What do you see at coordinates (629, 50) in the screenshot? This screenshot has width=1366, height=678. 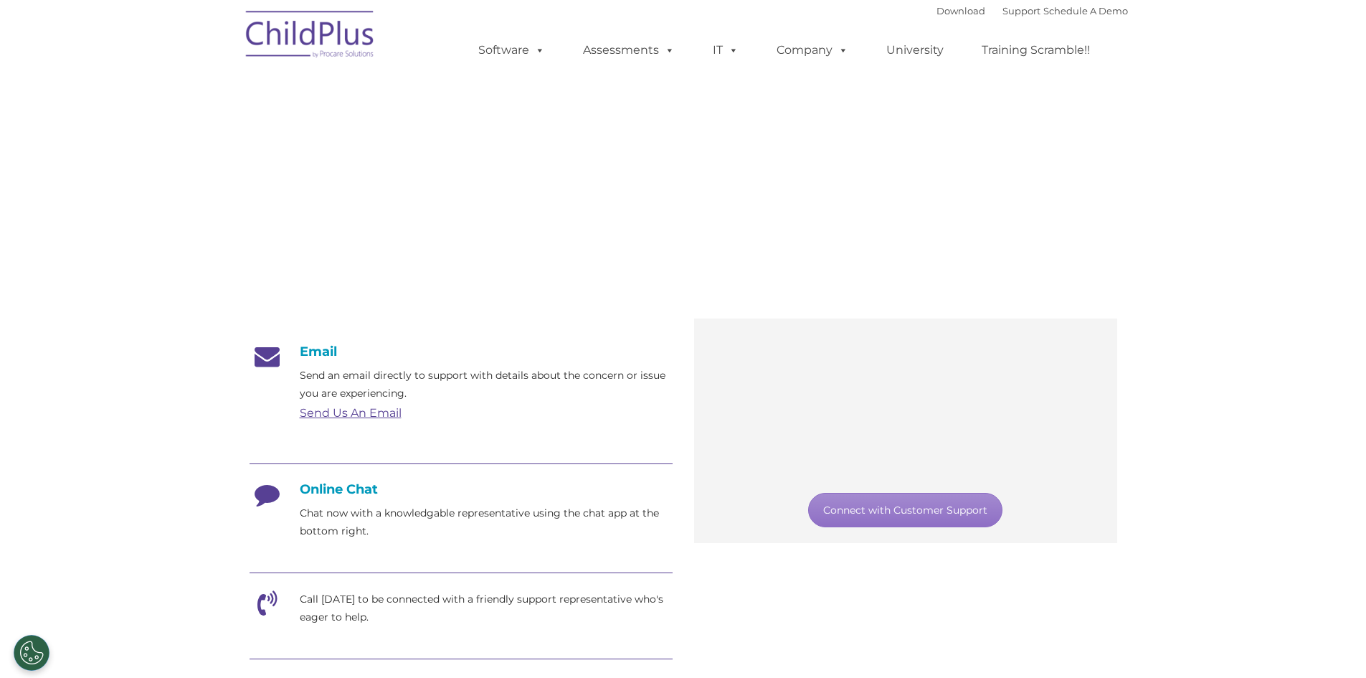 I see `a: Assessments` at bounding box center [629, 50].